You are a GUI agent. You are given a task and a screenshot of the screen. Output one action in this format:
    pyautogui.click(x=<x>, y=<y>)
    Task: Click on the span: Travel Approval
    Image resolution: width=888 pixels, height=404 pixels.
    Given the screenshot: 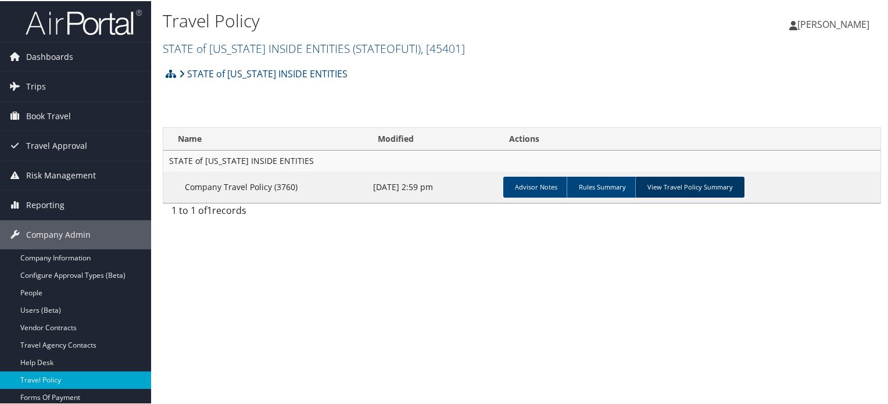 What is the action you would take?
    pyautogui.click(x=56, y=145)
    